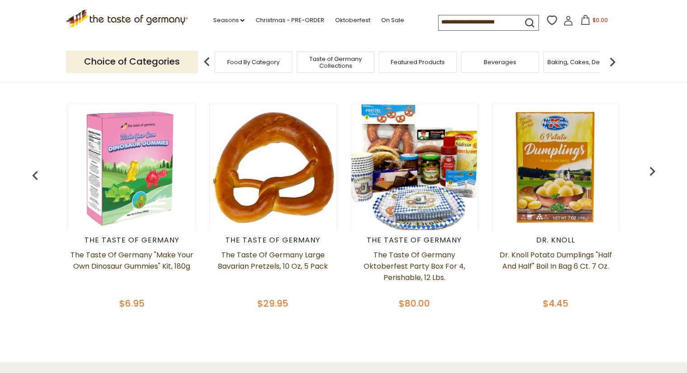  I want to click on a: The Taste of Germany Oktoberfest Party Box for 4, Perishable, 12 lbs., so click(414, 272).